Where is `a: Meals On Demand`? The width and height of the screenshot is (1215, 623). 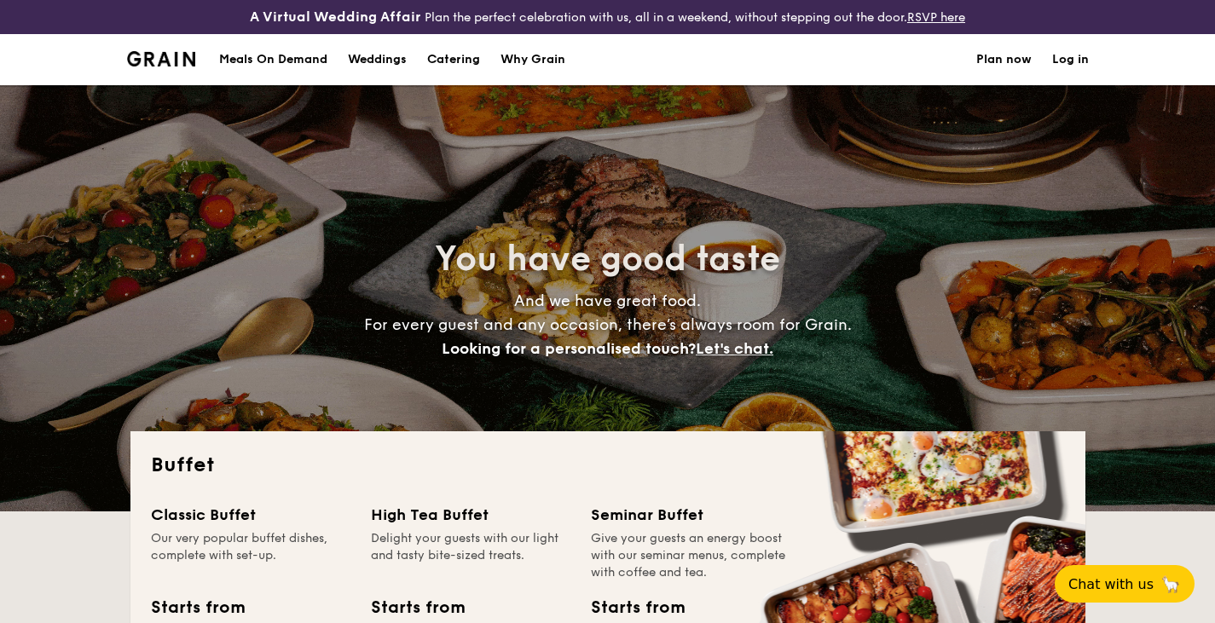 a: Meals On Demand is located at coordinates (273, 60).